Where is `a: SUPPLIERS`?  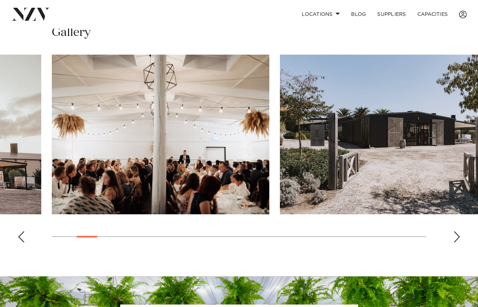
a: SUPPLIERS is located at coordinates (391, 14).